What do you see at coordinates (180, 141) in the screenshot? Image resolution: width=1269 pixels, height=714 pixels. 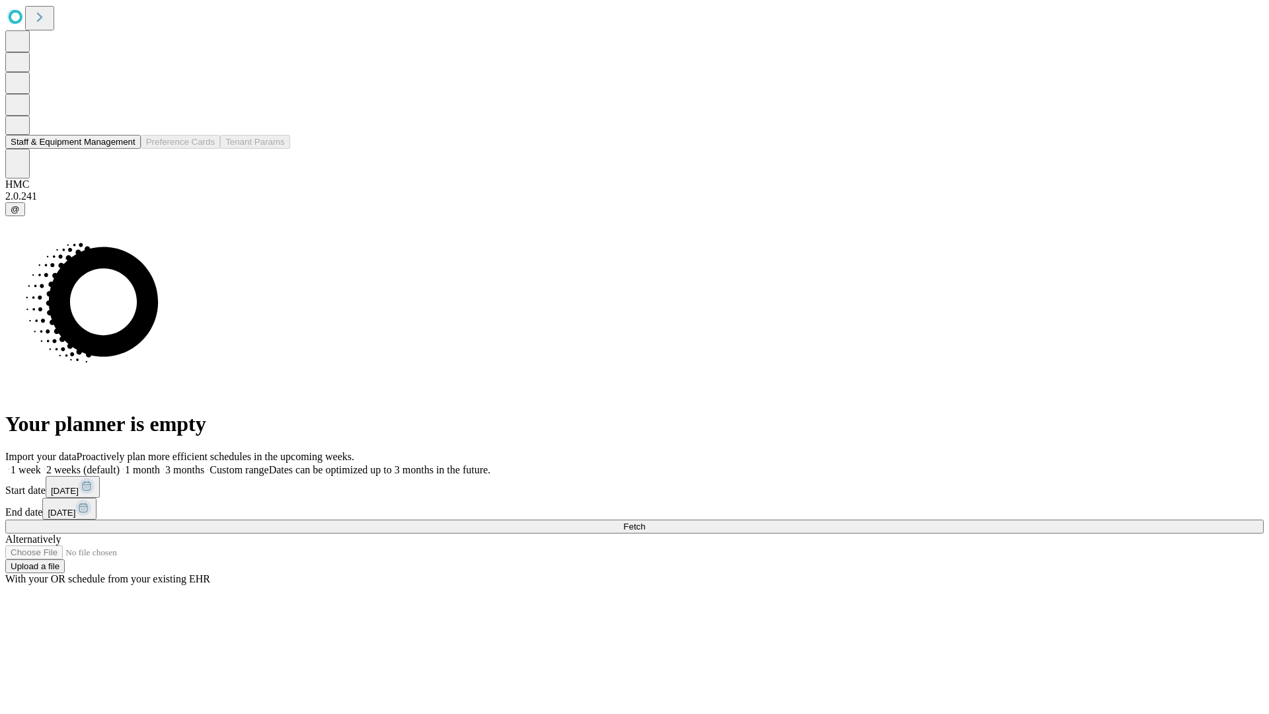 I see `button: Preference Cards` at bounding box center [180, 141].